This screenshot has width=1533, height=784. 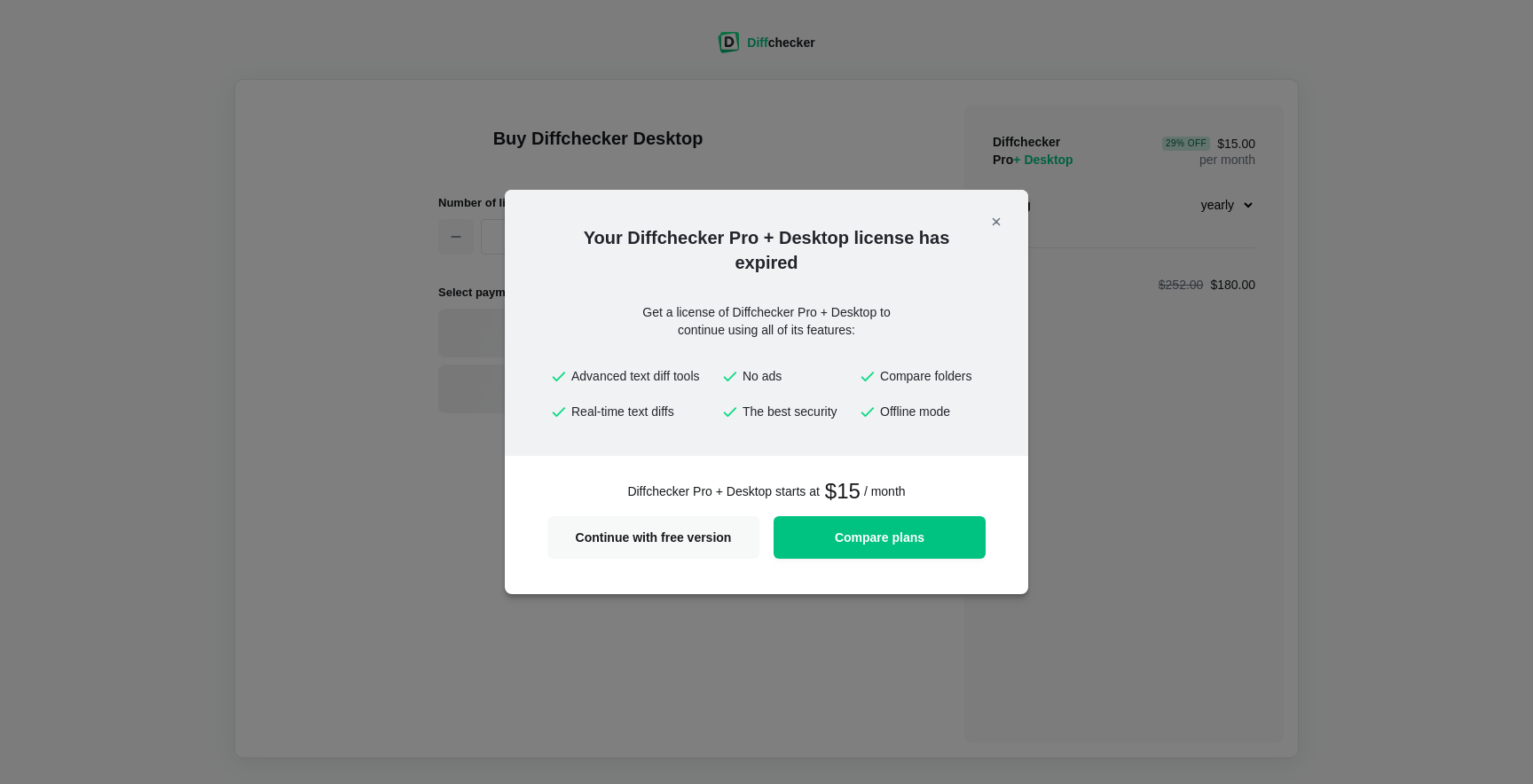 What do you see at coordinates (723, 492) in the screenshot?
I see `span: Diffchecker Pro + Desktop starts at` at bounding box center [723, 492].